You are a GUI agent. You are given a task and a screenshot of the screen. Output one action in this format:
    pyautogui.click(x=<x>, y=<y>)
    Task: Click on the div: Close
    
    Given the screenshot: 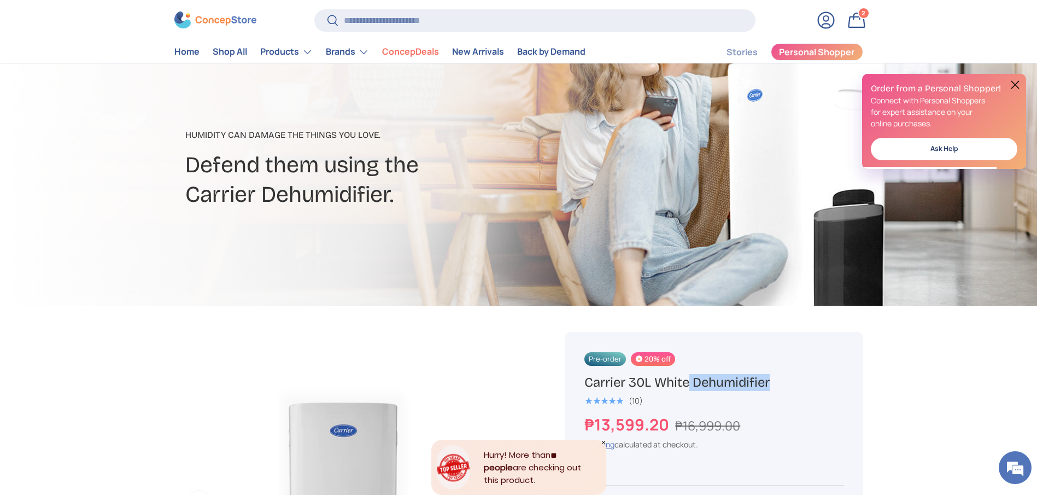 What is the action you would take?
    pyautogui.click(x=604, y=442)
    